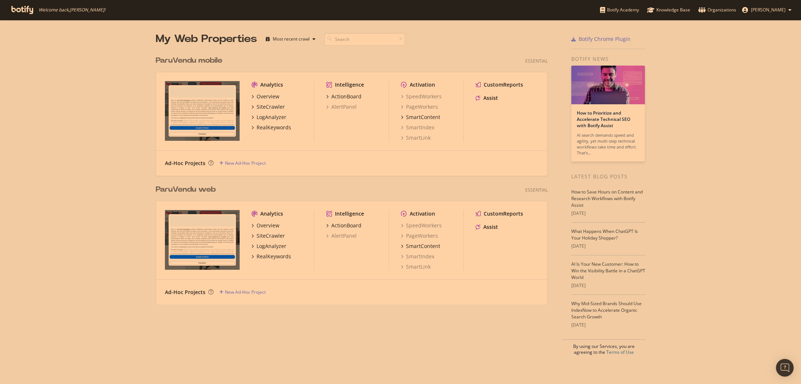 This screenshot has height=384, width=801. I want to click on div: Latest Blog Posts, so click(608, 176).